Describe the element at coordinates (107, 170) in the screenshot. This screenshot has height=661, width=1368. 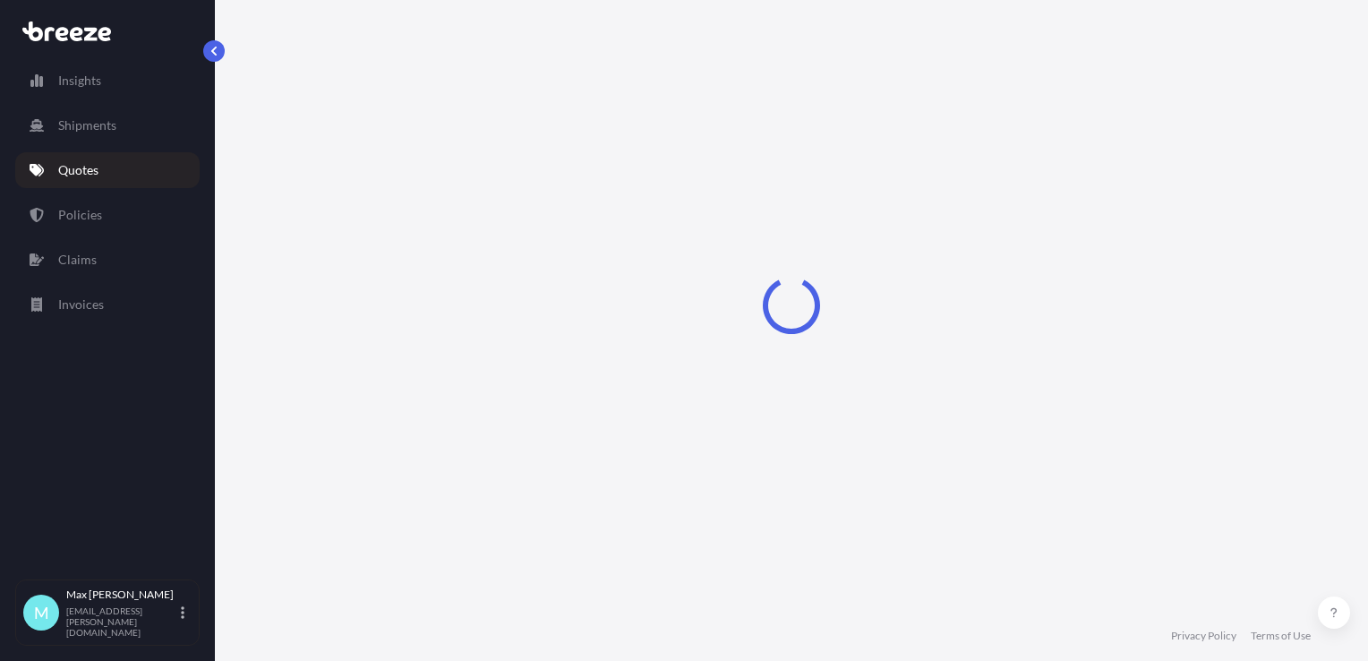
I see `a: Quotes` at that location.